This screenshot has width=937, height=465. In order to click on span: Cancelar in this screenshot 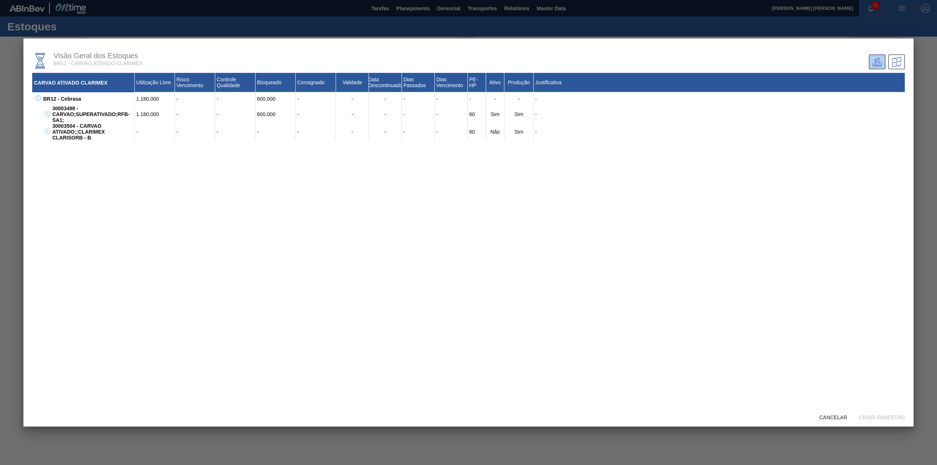, I will do `click(833, 417)`.